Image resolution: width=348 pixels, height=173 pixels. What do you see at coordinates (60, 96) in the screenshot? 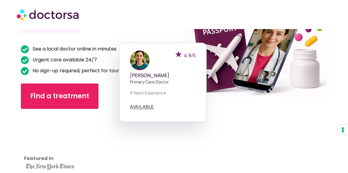
I see `span: Find a treatment` at bounding box center [60, 96].